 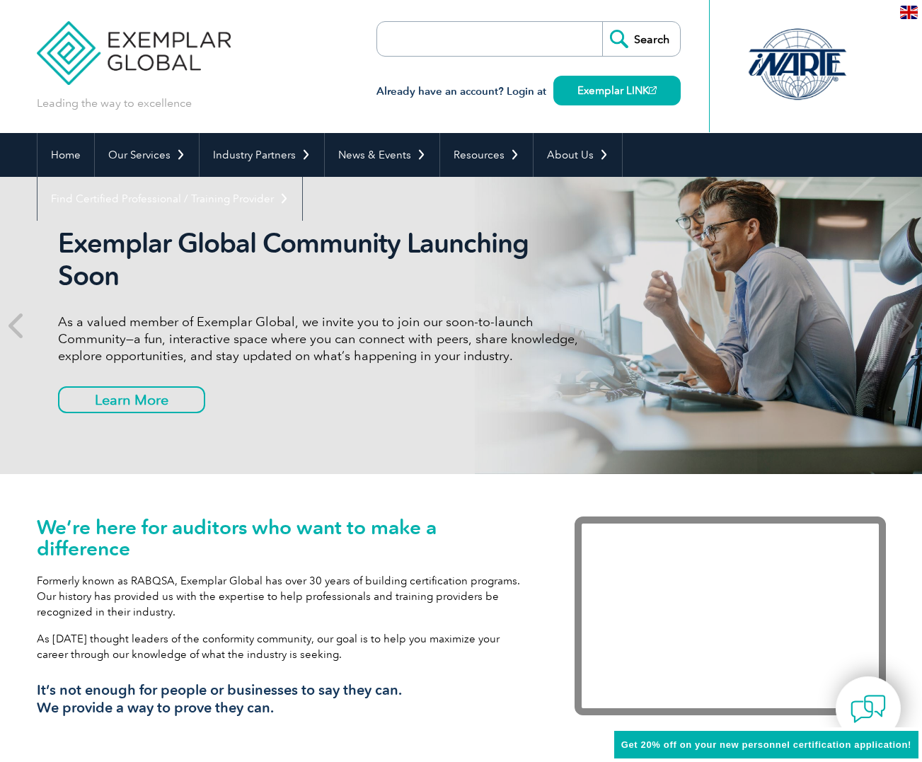 What do you see at coordinates (323, 339) in the screenshot?
I see `p: As a valued member of Exemplar Global, we invite you to join our soon-to-launch Community—a fun, ...` at bounding box center [323, 339].